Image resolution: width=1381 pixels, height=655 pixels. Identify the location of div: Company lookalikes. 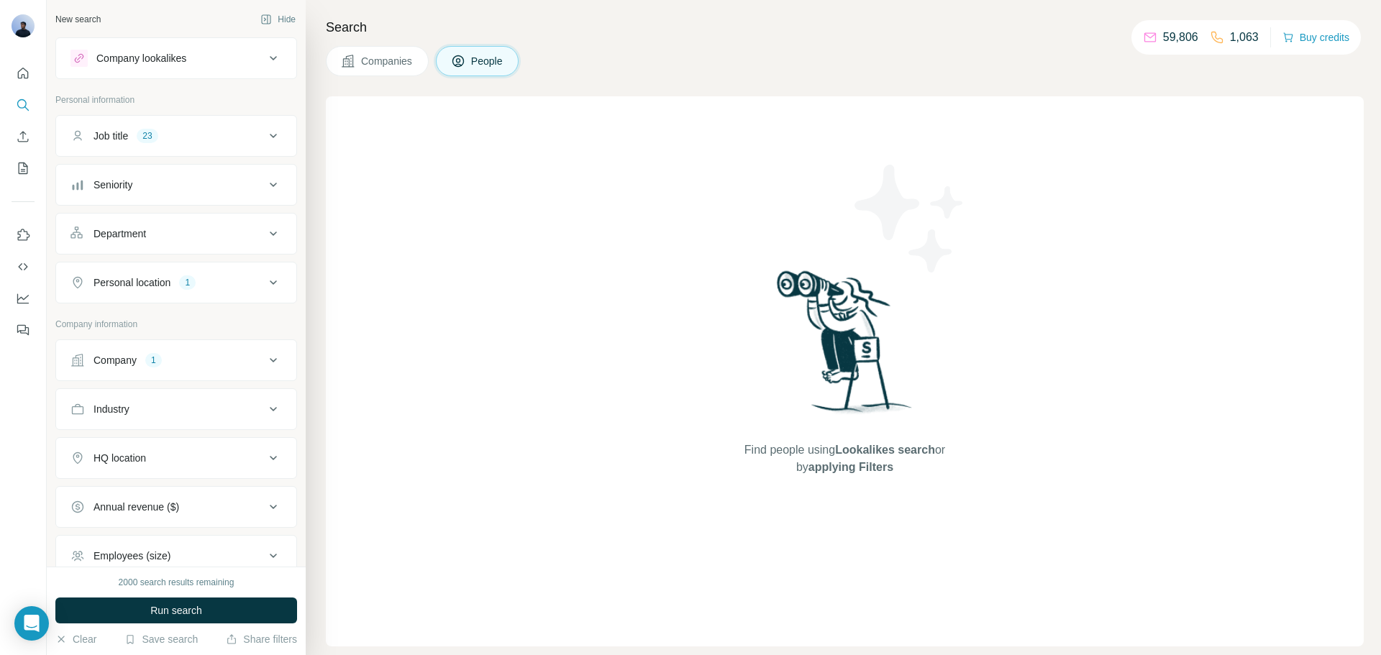
(141, 58).